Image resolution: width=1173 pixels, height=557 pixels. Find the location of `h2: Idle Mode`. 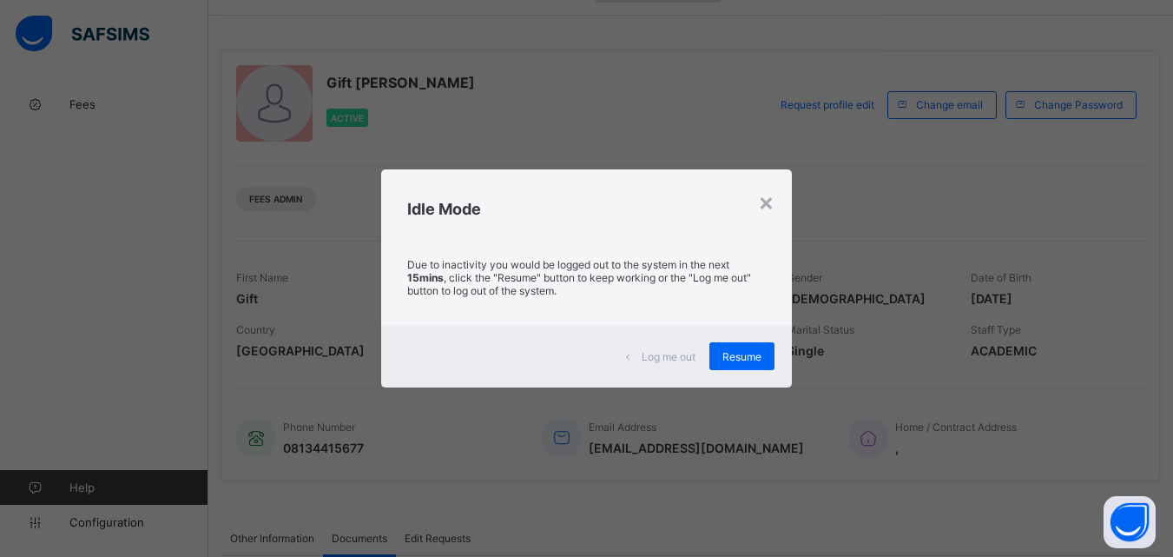

h2: Idle Mode is located at coordinates (586, 208).